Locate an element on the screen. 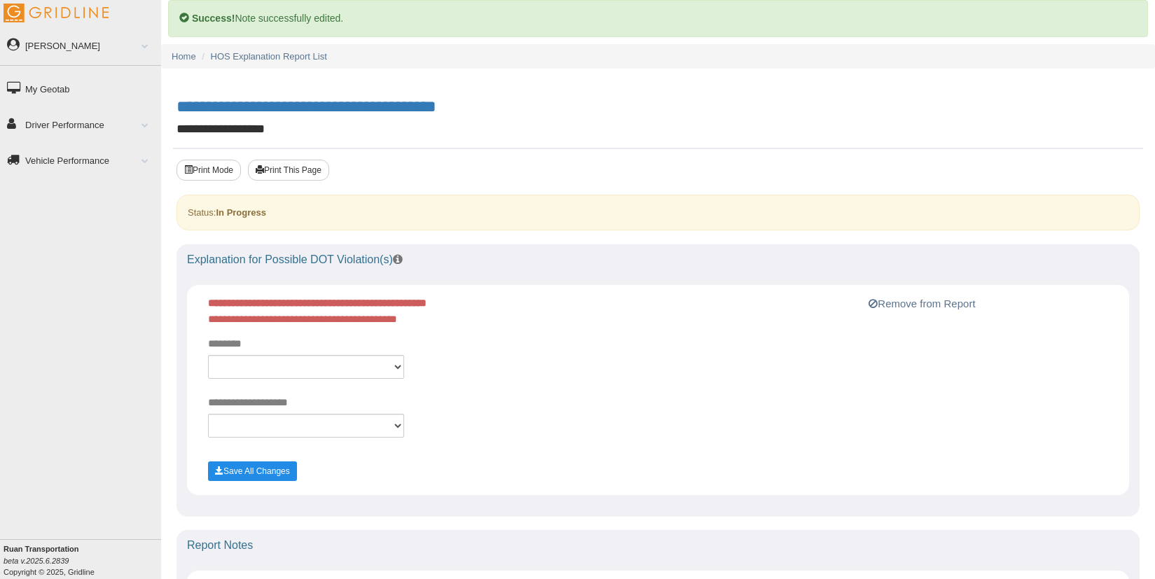 Image resolution: width=1155 pixels, height=579 pixels. div: Copyright © 2025, Gridline is located at coordinates (82, 560).